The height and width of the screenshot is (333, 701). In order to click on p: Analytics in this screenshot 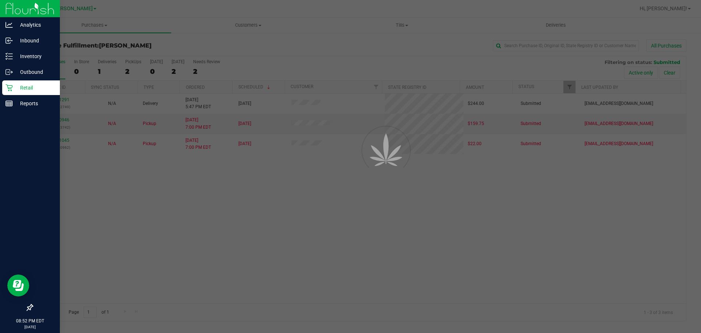, I will do `click(35, 25)`.